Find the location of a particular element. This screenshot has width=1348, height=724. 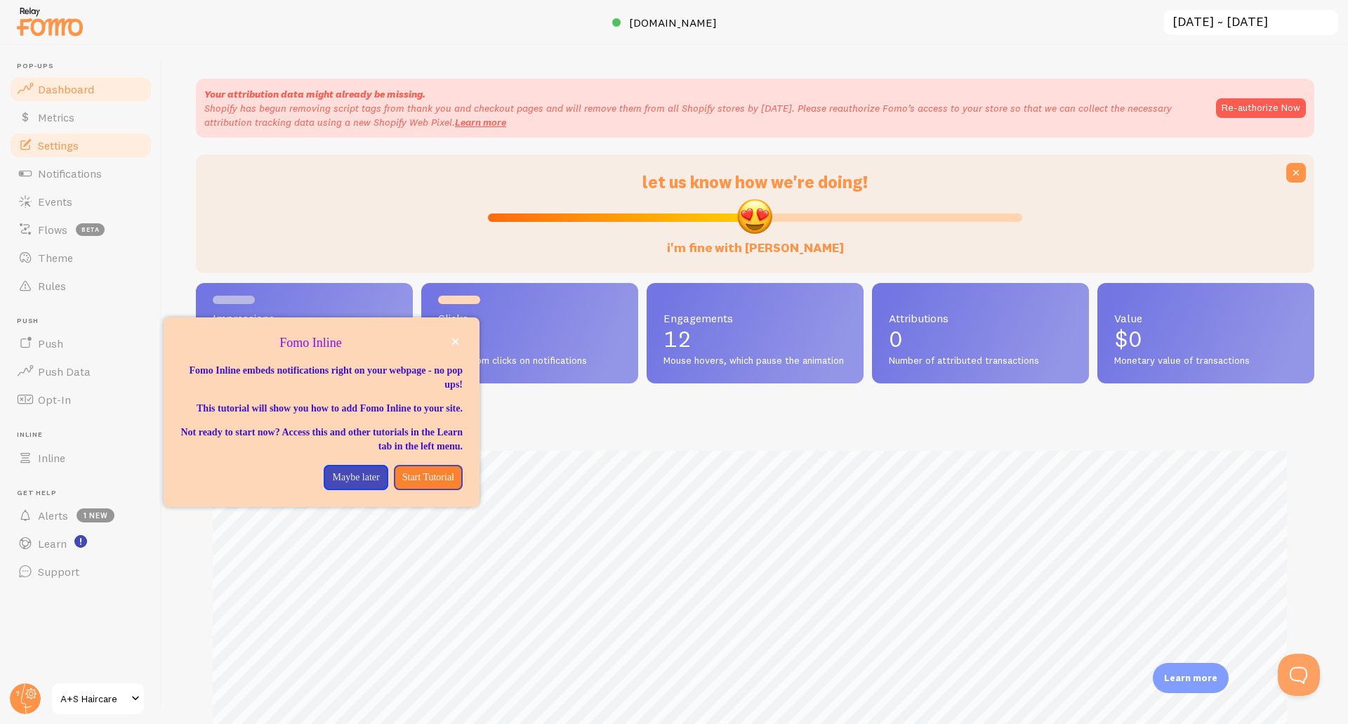

span: Alerts is located at coordinates (53, 515).